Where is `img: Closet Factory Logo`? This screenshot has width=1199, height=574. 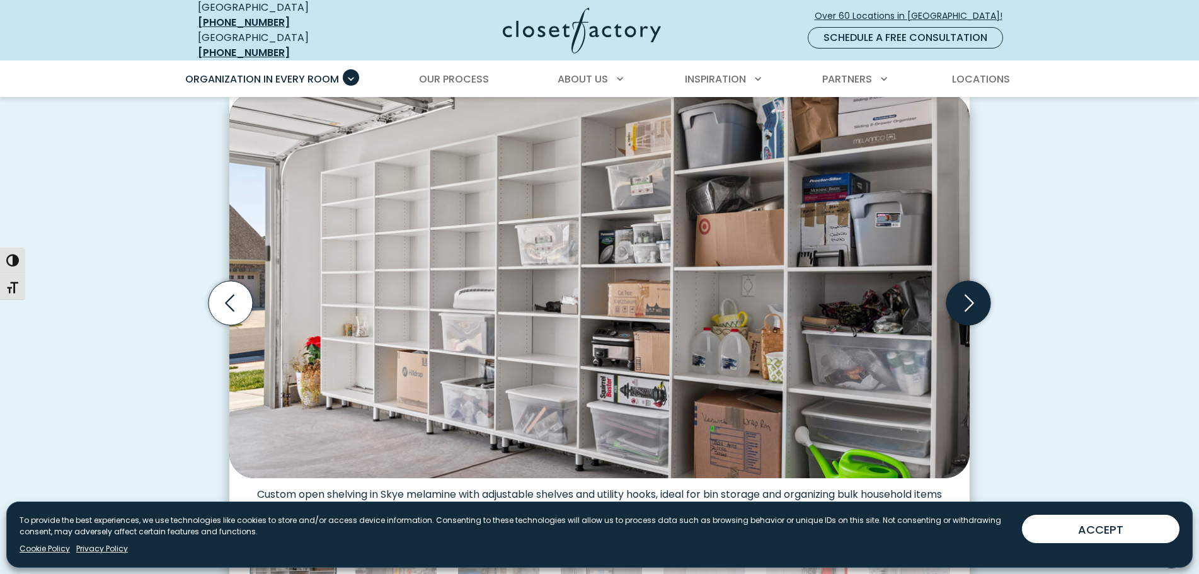
img: Closet Factory Logo is located at coordinates (581, 30).